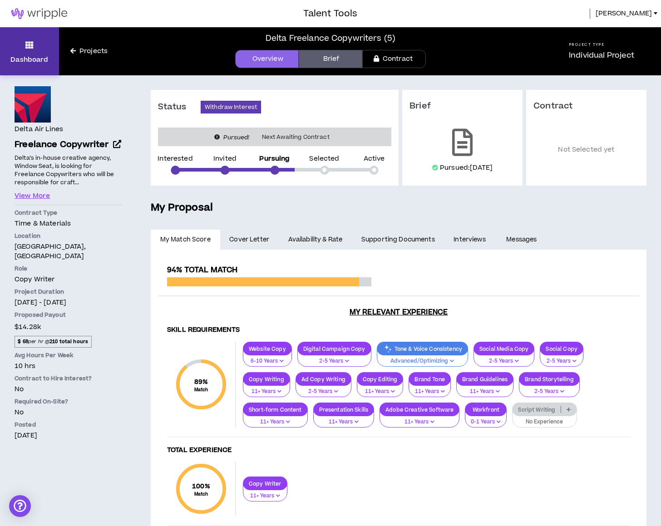 Image resolution: width=661 pixels, height=526 pixels. What do you see at coordinates (267, 379) in the screenshot?
I see `p: Copy Writing` at bounding box center [267, 379].